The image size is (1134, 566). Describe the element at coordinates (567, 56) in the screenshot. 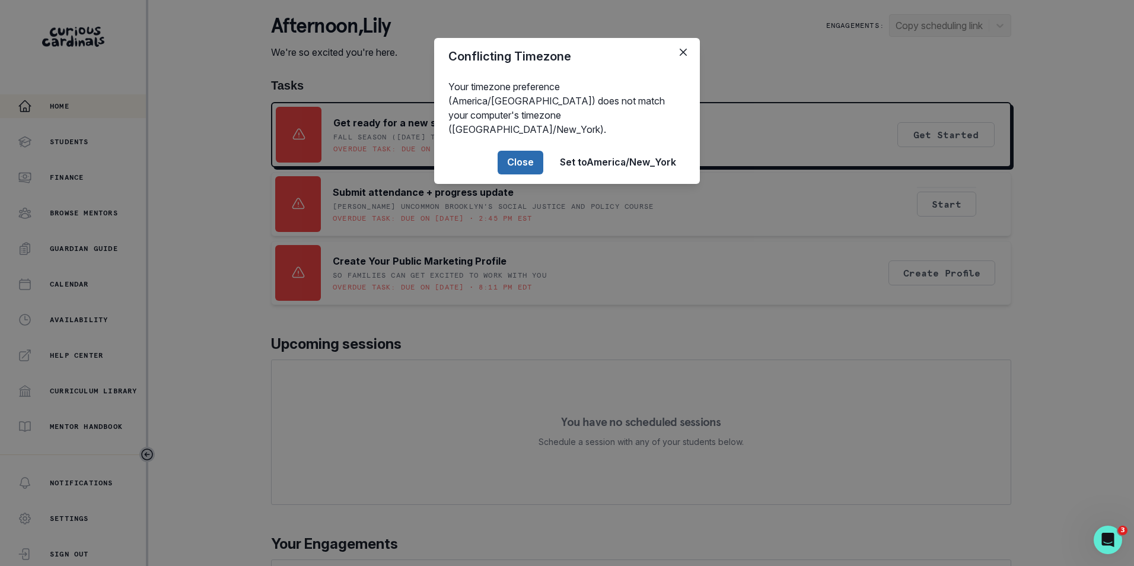

I see `header: Conflicting Timezone` at that location.